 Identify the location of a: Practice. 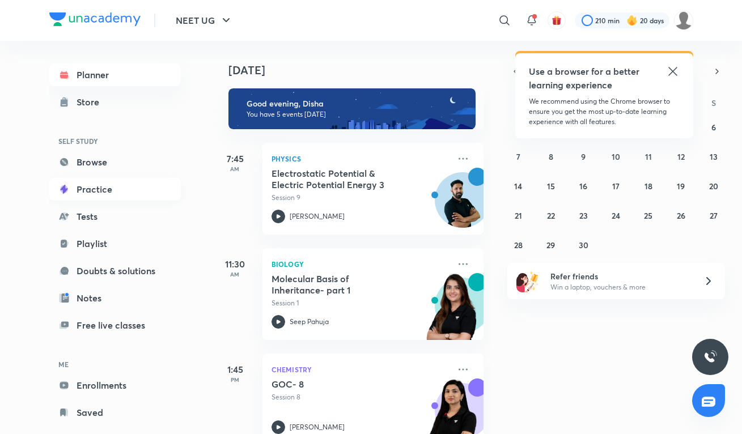
(115, 189).